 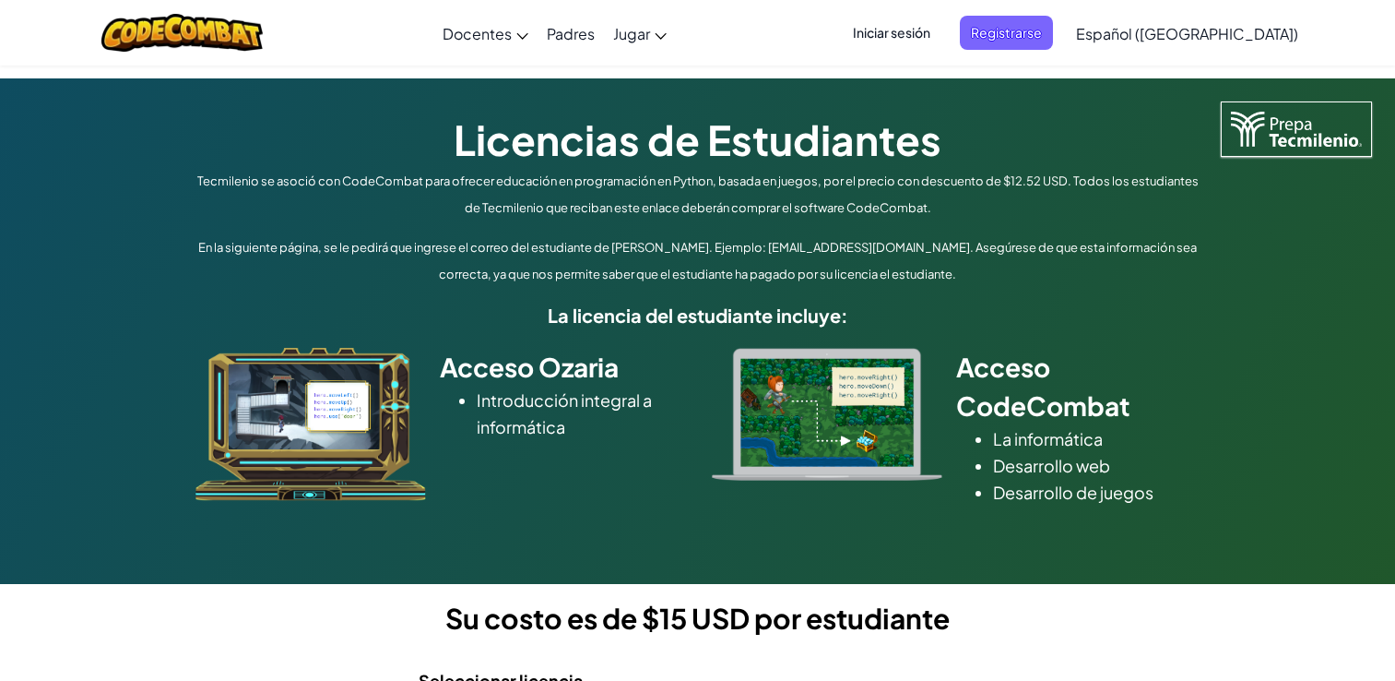 What do you see at coordinates (1297, 129) in the screenshot?
I see `img: Tecmilenio logo` at bounding box center [1297, 129].